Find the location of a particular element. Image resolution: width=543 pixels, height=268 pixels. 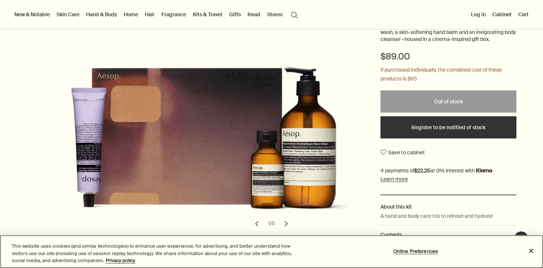

a: More information about your privacy, opens in a new tab is located at coordinates (120, 260).